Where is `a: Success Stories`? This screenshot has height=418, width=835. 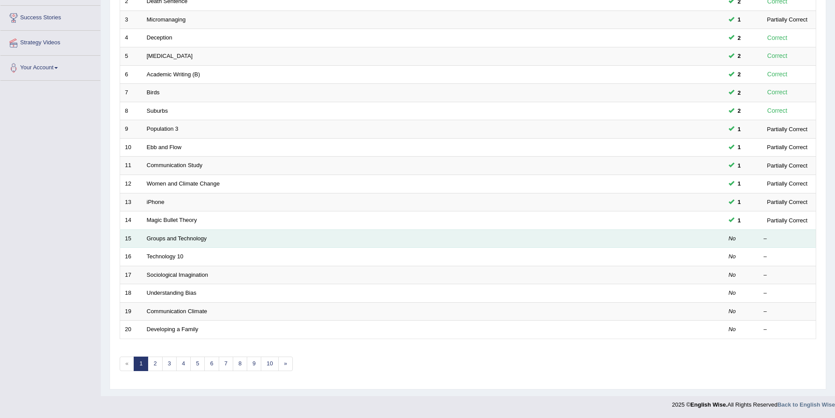
a: Success Stories is located at coordinates (50, 17).